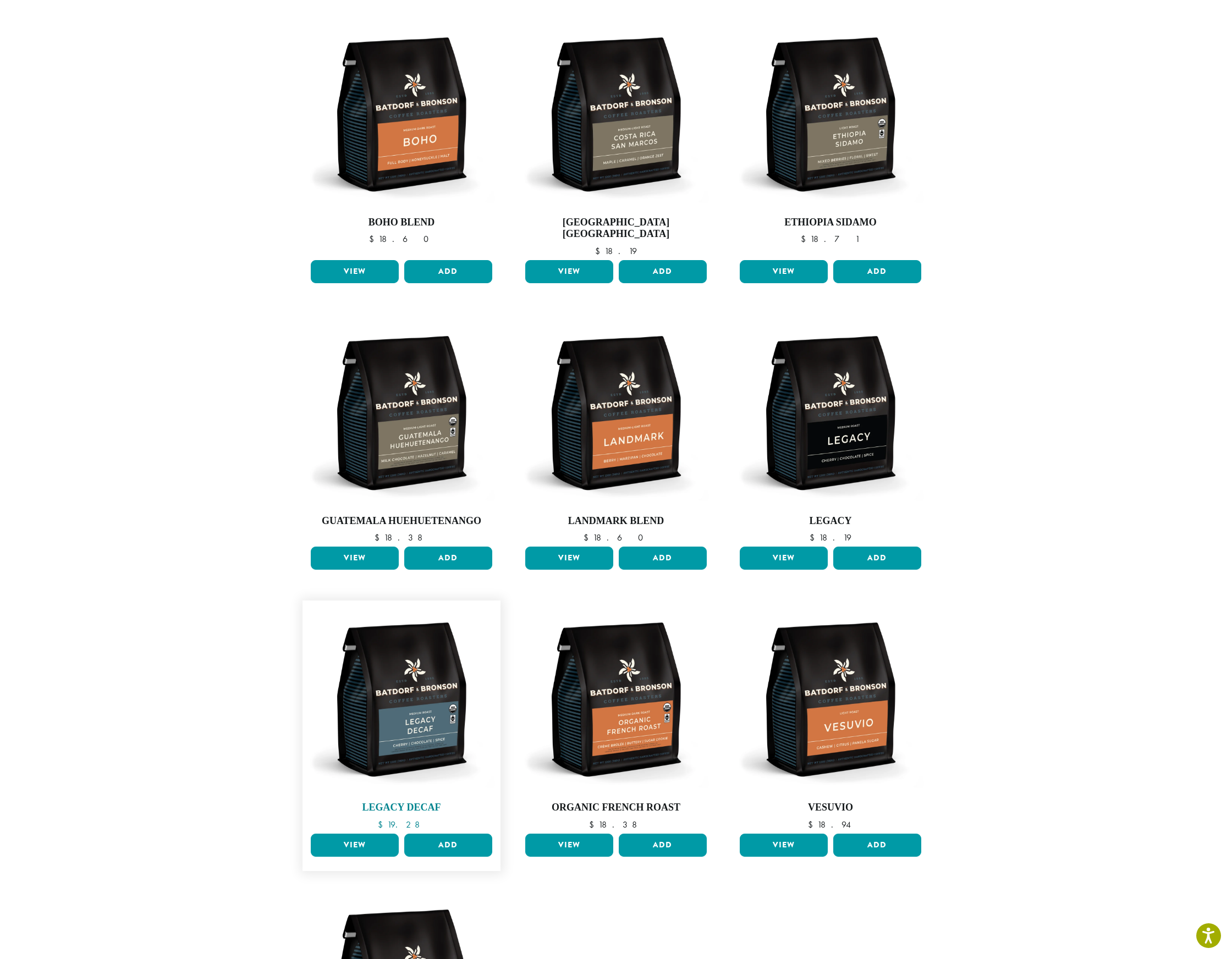 The width and height of the screenshot is (1232, 959). I want to click on a: Boho Blend $18.60, so click(402, 138).